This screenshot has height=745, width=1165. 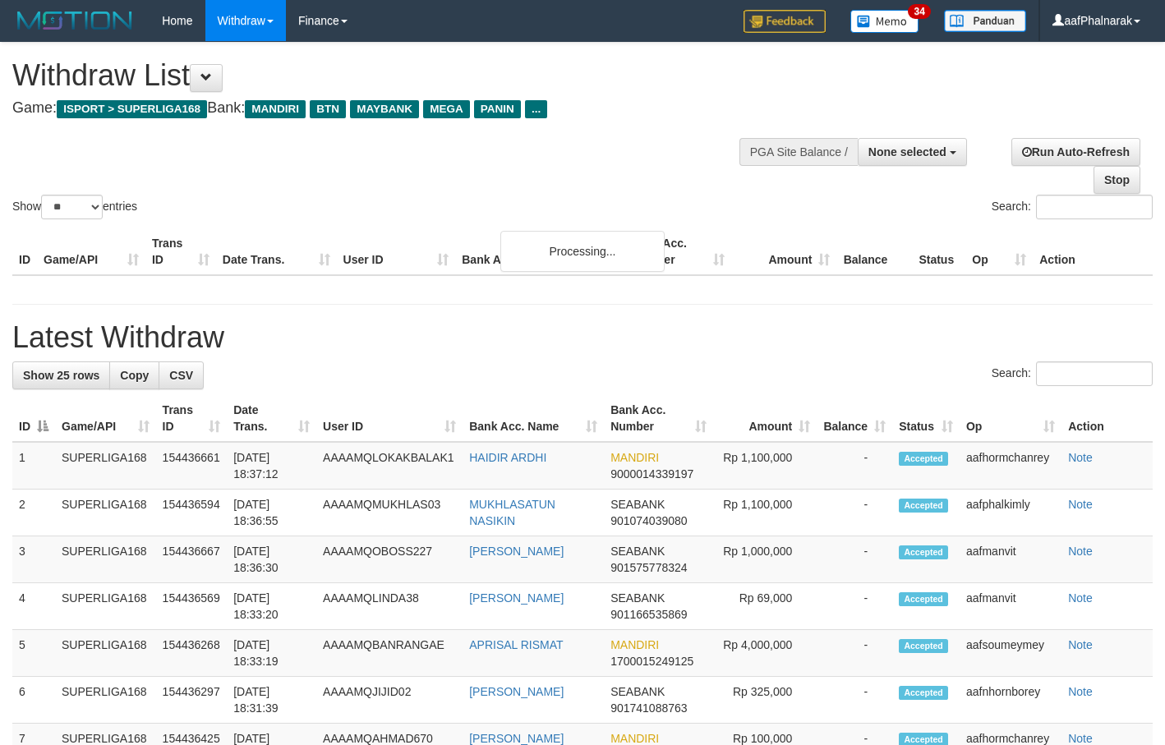 What do you see at coordinates (75, 207) in the screenshot?
I see `label: Show entries` at bounding box center [75, 207].